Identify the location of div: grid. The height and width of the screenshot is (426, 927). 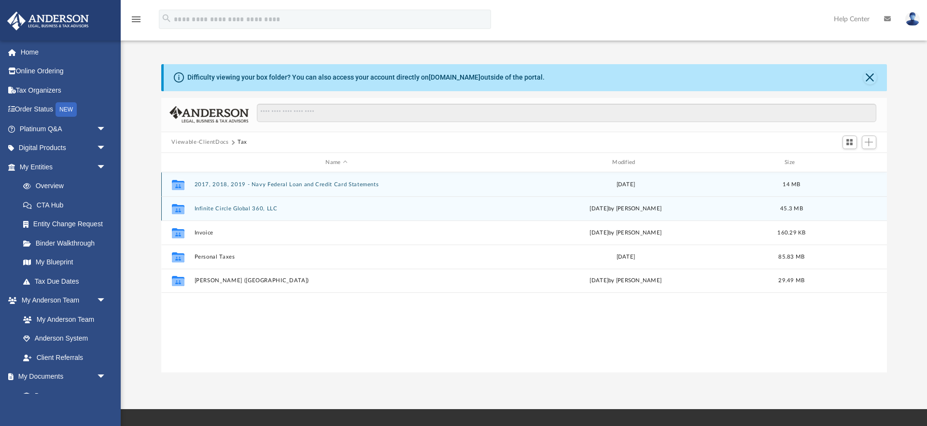
(524, 272).